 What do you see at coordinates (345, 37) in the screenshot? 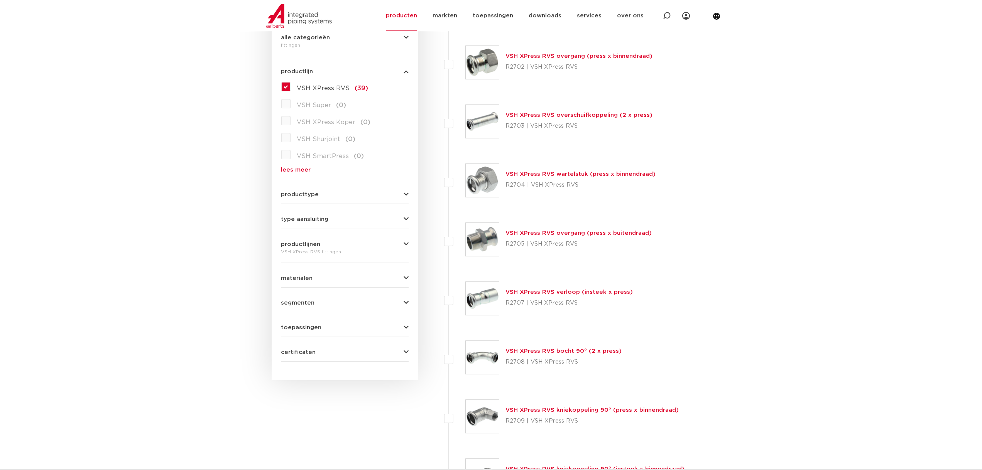
I see `button: alle categorieën` at bounding box center [345, 37].